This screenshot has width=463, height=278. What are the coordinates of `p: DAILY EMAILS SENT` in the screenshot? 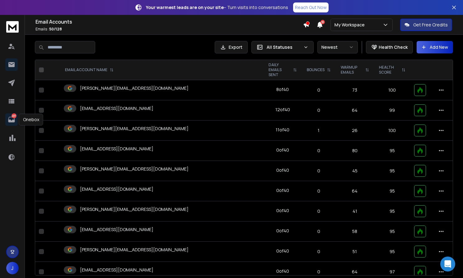 It's located at (279, 70).